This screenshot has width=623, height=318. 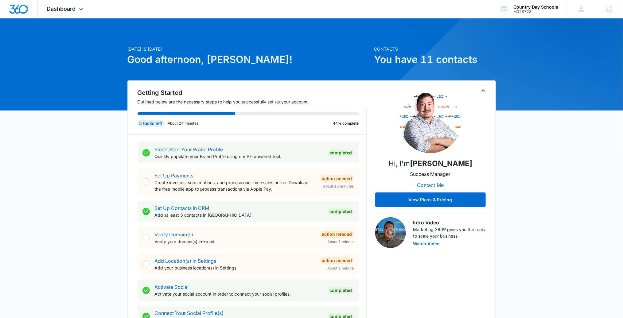 What do you see at coordinates (172, 287) in the screenshot?
I see `a: Activate Social` at bounding box center [172, 287].